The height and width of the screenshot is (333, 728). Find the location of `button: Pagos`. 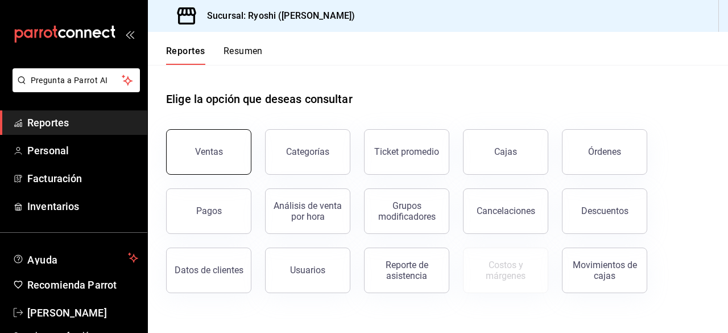

button: Pagos is located at coordinates (209, 211).